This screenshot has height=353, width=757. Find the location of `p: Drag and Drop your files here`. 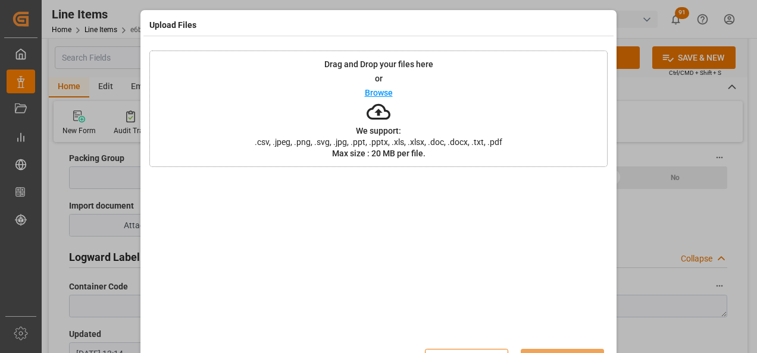

p: Drag and Drop your files here is located at coordinates (378, 64).